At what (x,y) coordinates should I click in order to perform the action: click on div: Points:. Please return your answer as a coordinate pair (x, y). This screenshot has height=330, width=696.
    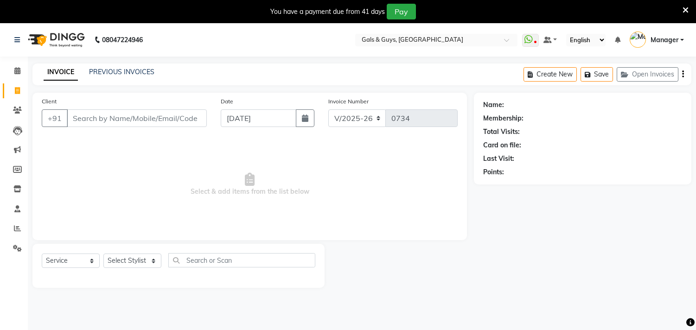
    Looking at the image, I should click on (493, 172).